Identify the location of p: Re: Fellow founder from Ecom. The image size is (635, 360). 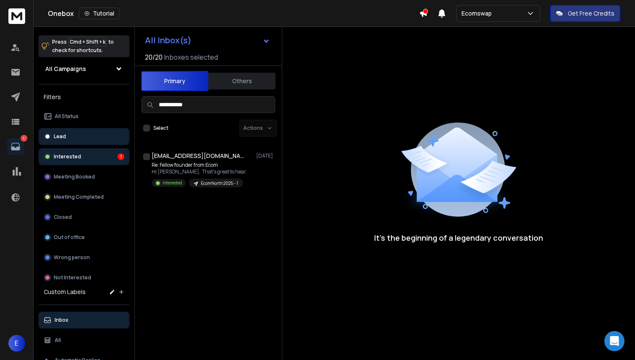
(199, 165).